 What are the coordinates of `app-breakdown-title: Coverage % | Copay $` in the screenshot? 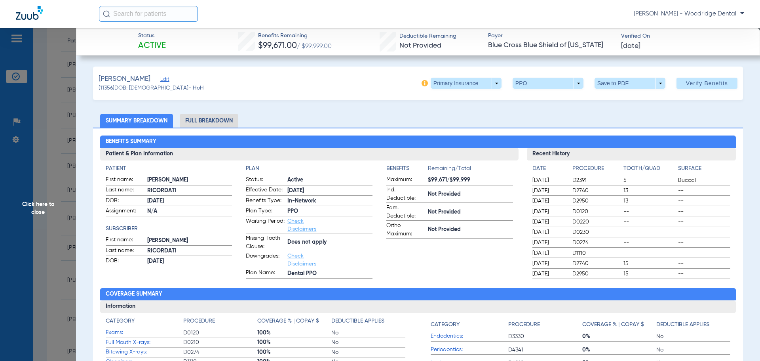 It's located at (294, 322).